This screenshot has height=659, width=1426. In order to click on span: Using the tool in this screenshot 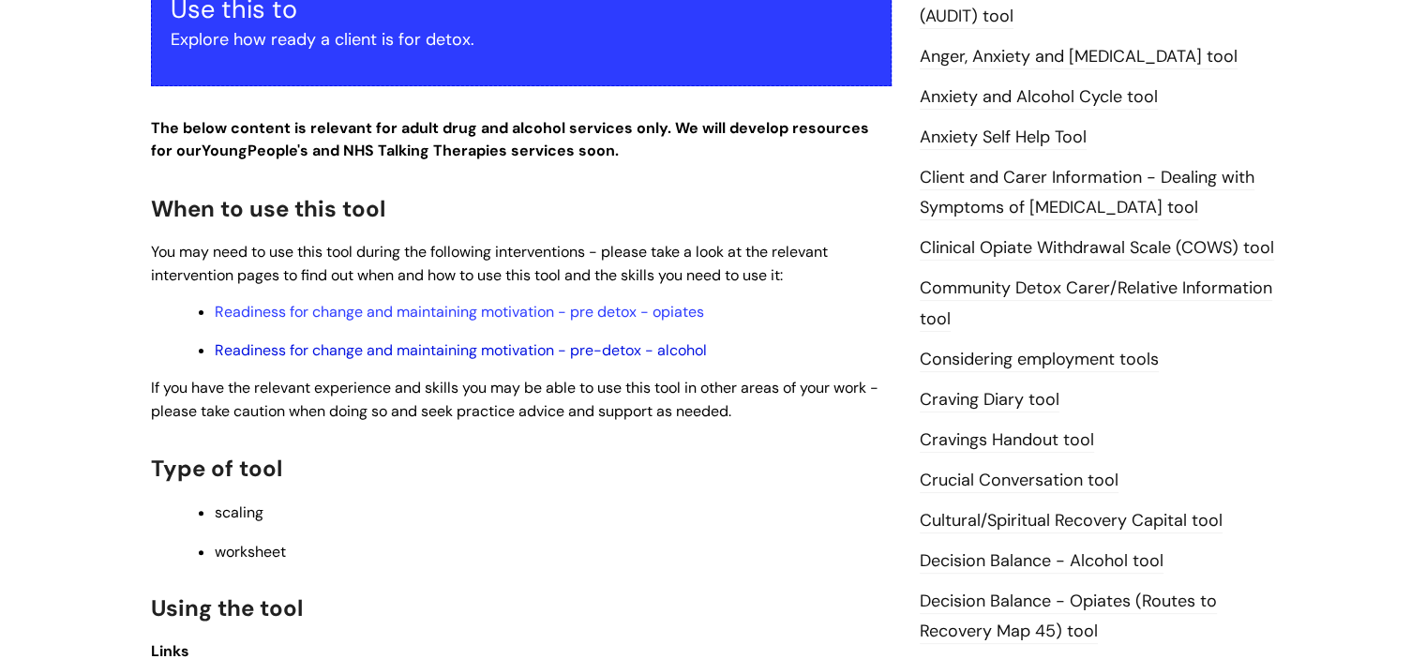, I will do `click(227, 608)`.